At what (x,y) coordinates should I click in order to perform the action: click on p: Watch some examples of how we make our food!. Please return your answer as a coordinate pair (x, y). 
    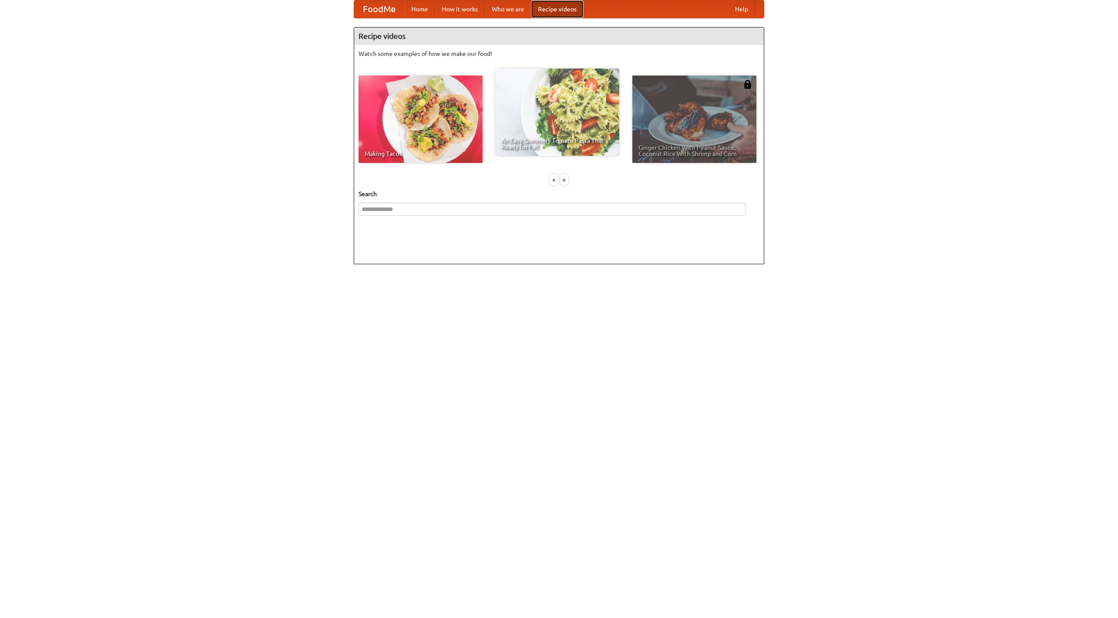
    Looking at the image, I should click on (559, 54).